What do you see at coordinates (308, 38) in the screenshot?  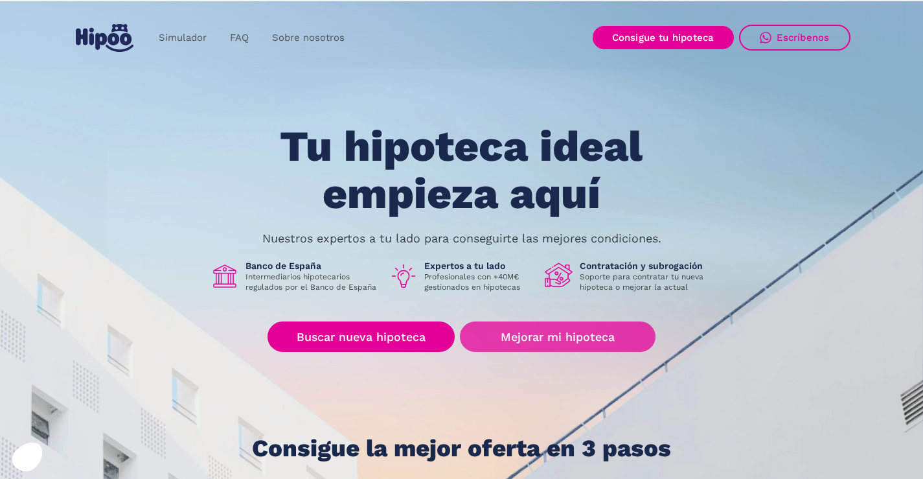 I see `a: Sobre nosotros` at bounding box center [308, 38].